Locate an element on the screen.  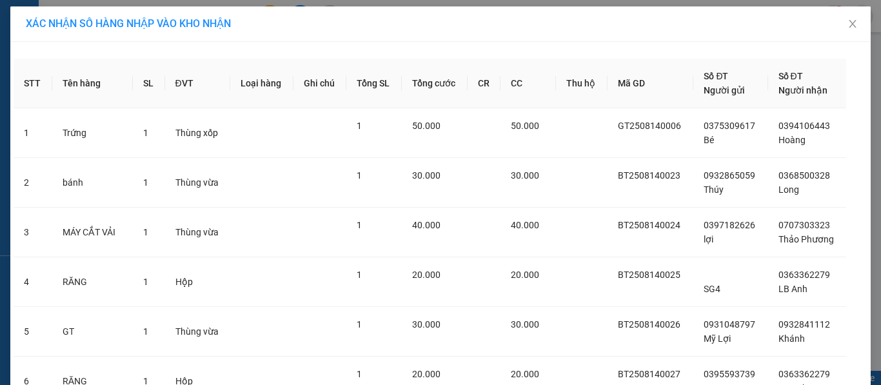
td: 5 is located at coordinates (33, 331).